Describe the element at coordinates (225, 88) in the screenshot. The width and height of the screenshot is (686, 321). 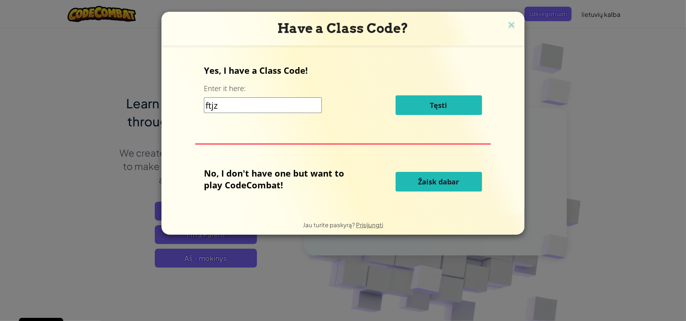
I see `label: Enter it here:` at that location.